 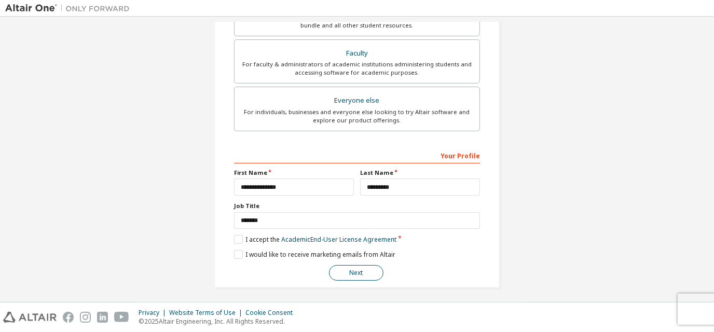 I want to click on a: Academic End-User License Agreement, so click(x=339, y=239).